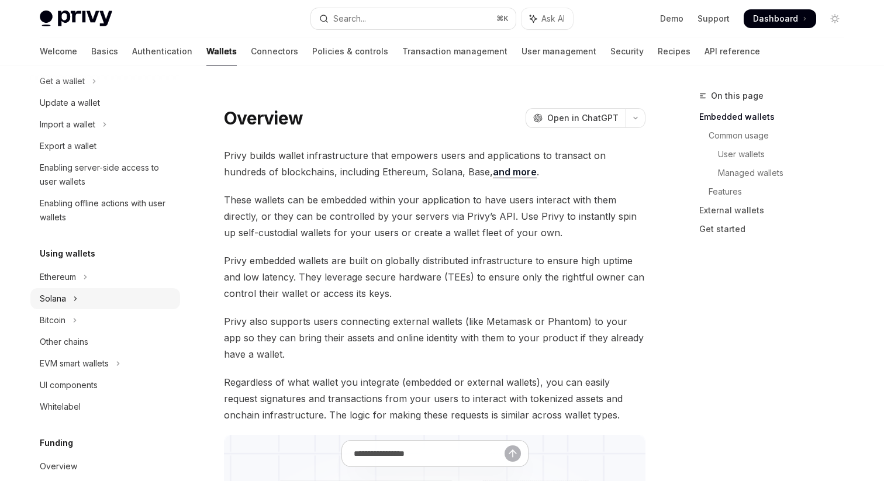  I want to click on a: Features, so click(776, 192).